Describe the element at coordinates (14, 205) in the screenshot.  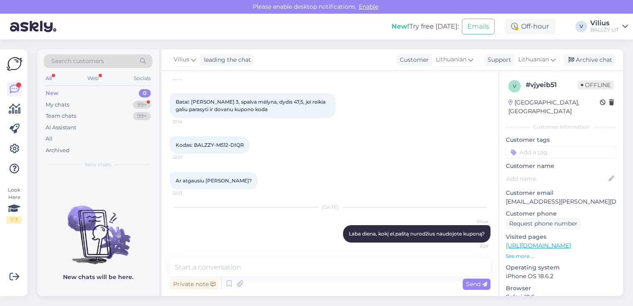
I see `div: Look Here` at that location.